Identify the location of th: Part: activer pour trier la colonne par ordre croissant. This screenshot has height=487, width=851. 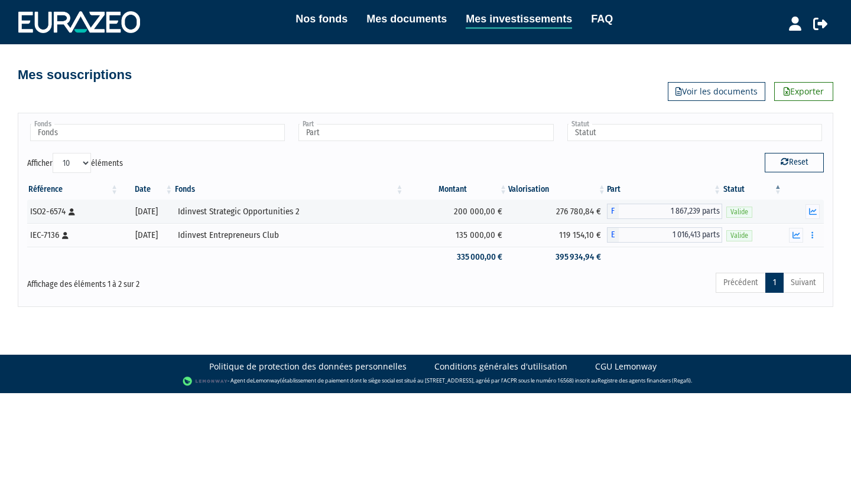
(664, 190).